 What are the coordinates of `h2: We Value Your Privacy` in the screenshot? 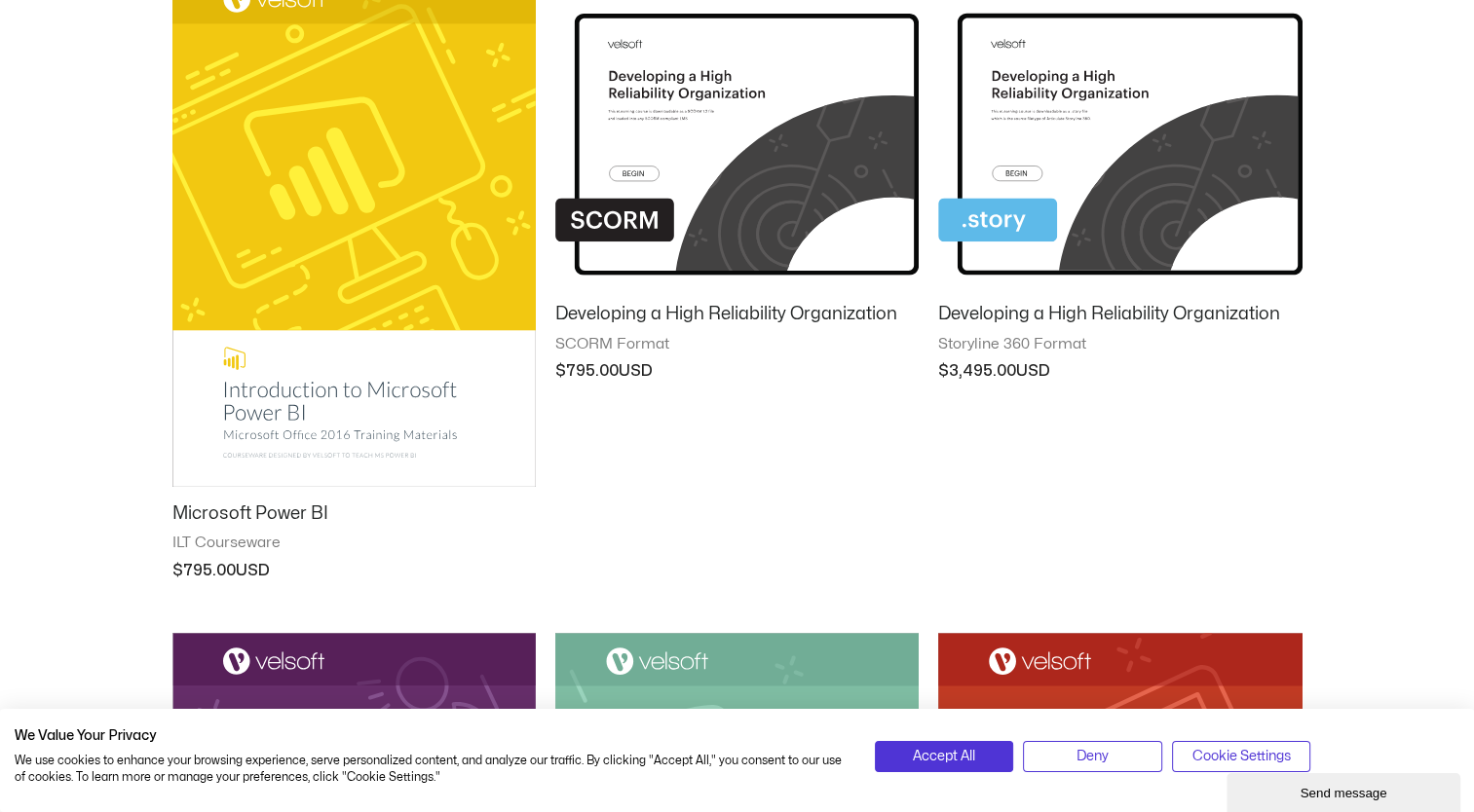 It's located at (430, 736).